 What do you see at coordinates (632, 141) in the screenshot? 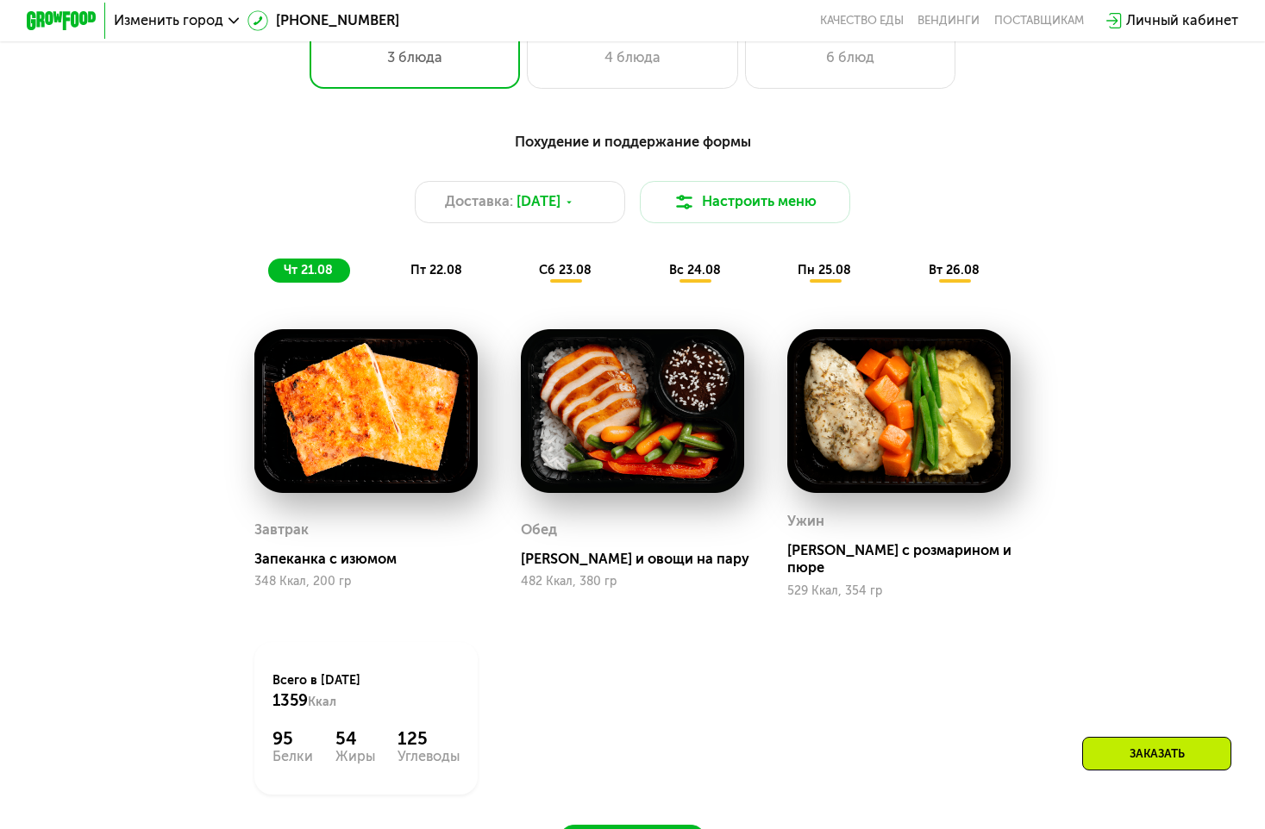
I see `div: Похудение и поддержание формы` at bounding box center [632, 141].